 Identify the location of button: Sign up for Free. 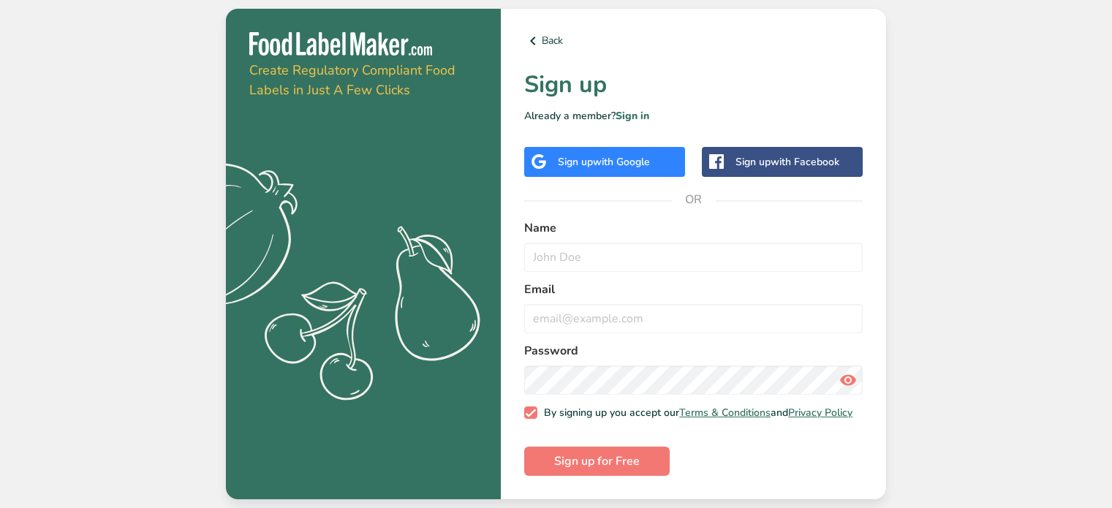
(597, 461).